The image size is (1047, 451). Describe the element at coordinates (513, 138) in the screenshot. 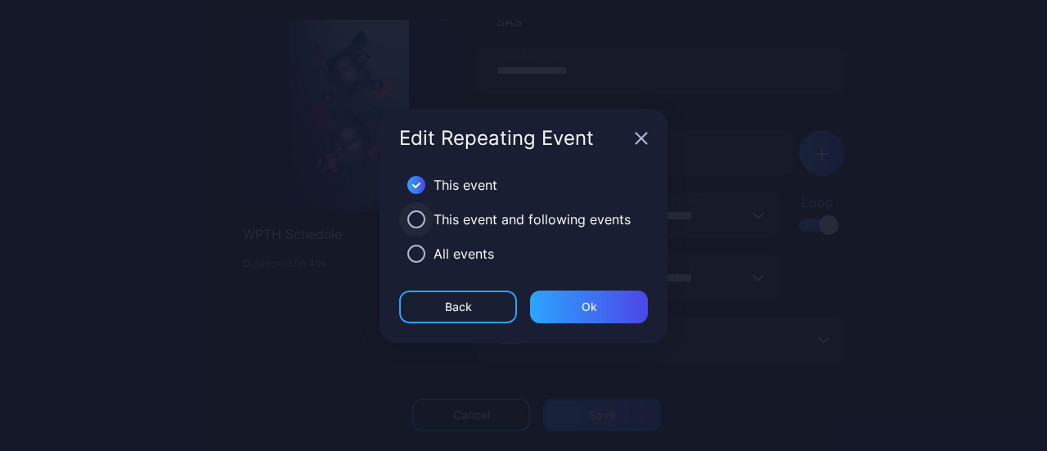

I see `div: Edit Repeating Event` at that location.